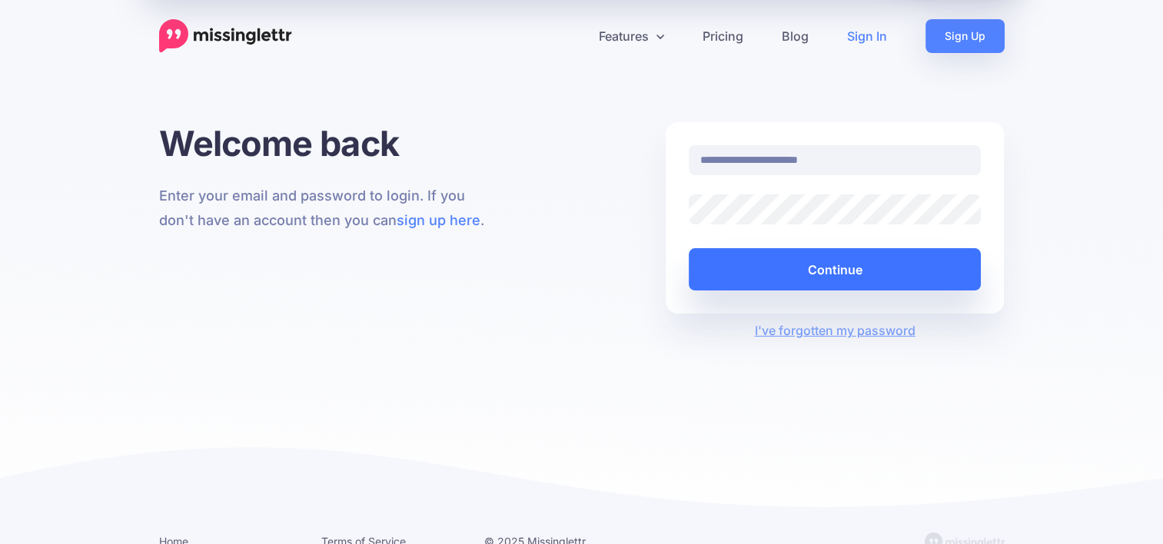 The width and height of the screenshot is (1163, 544). What do you see at coordinates (965, 36) in the screenshot?
I see `a: Sign Up` at bounding box center [965, 36].